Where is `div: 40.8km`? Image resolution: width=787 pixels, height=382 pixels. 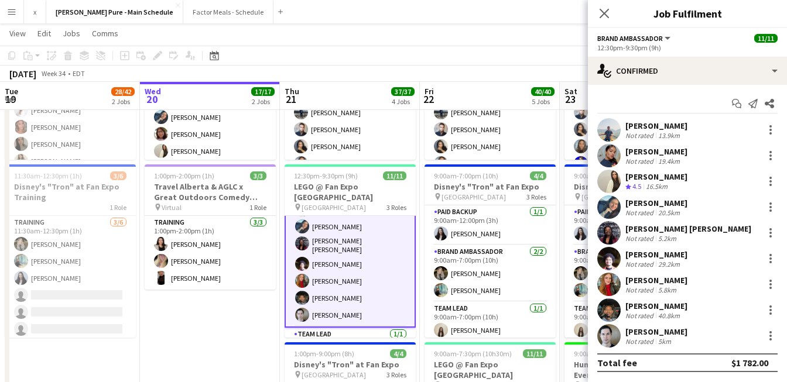 div: 40.8km is located at coordinates (669, 316).